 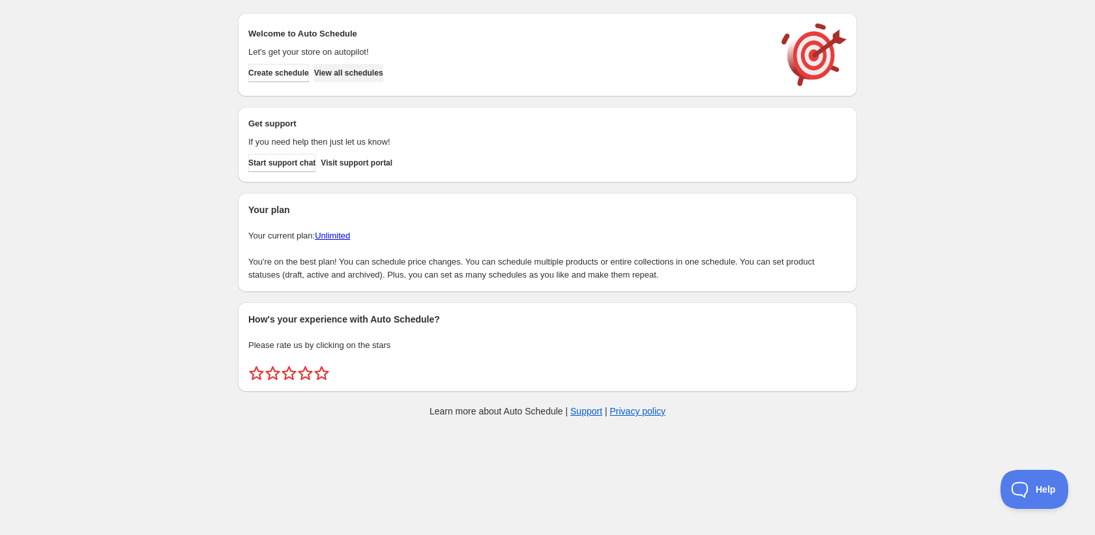 I want to click on p: Please rate us by clicking on the stars, so click(x=547, y=345).